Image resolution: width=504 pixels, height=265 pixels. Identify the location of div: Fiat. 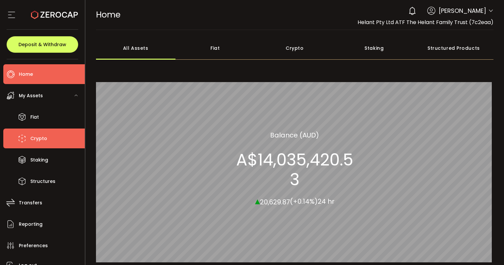
(215, 48).